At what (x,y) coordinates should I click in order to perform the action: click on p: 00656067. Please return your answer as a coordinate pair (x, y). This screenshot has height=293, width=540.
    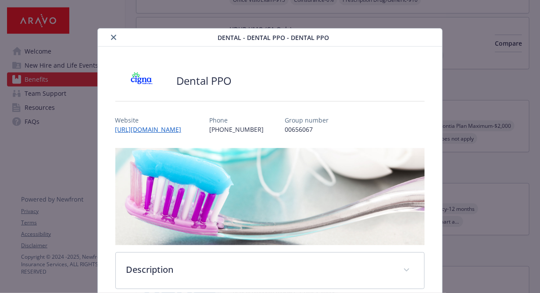
    Looking at the image, I should click on (307, 129).